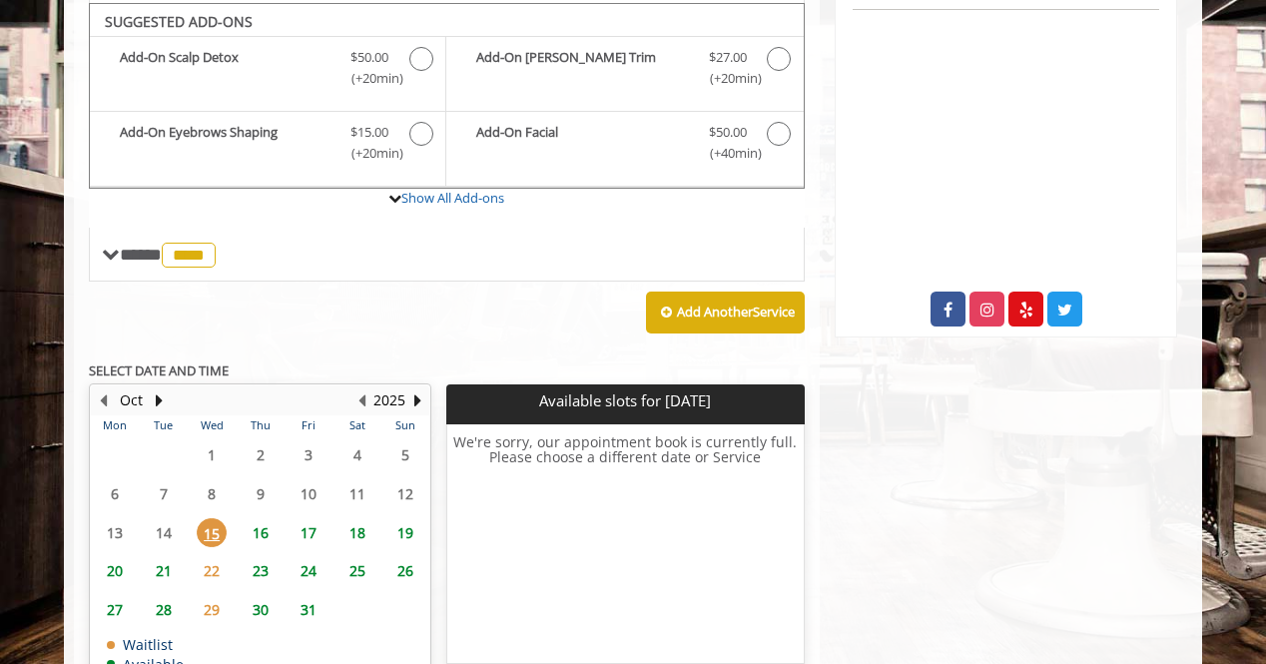 The width and height of the screenshot is (1266, 664). Describe the element at coordinates (357, 532) in the screenshot. I see `td: Select day18` at that location.